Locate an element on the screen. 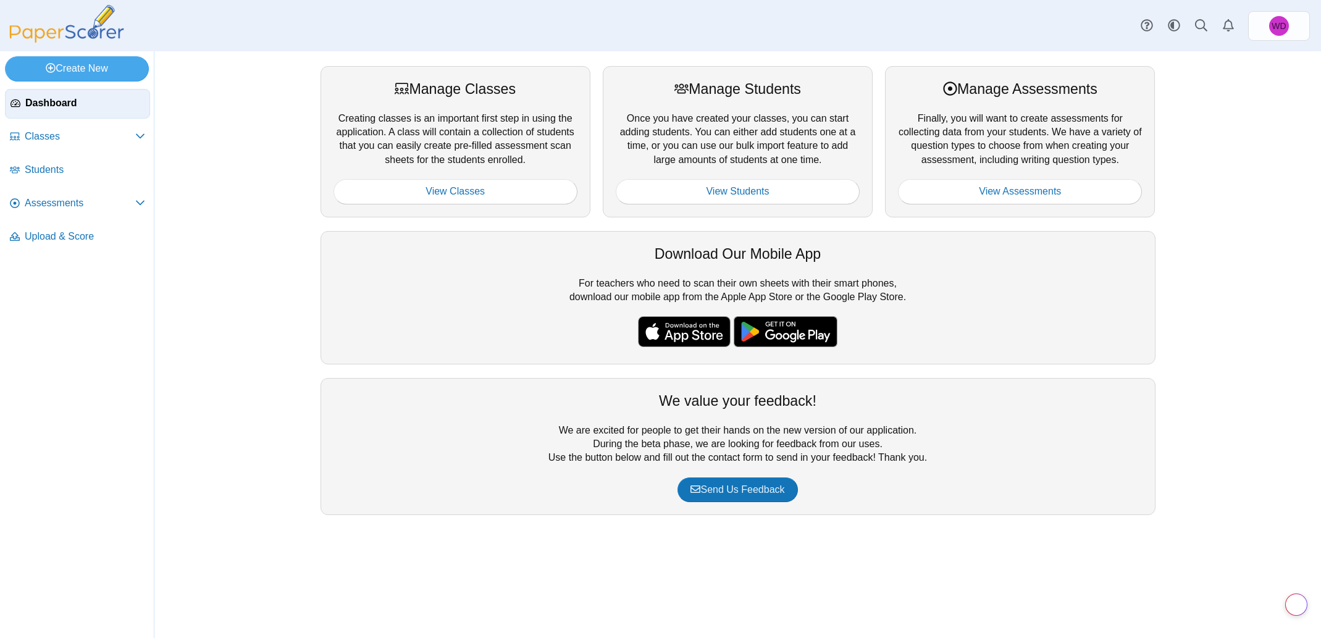  div: We are excited for people to get their hands on the new version of our application. During the be... is located at coordinates (738, 447).